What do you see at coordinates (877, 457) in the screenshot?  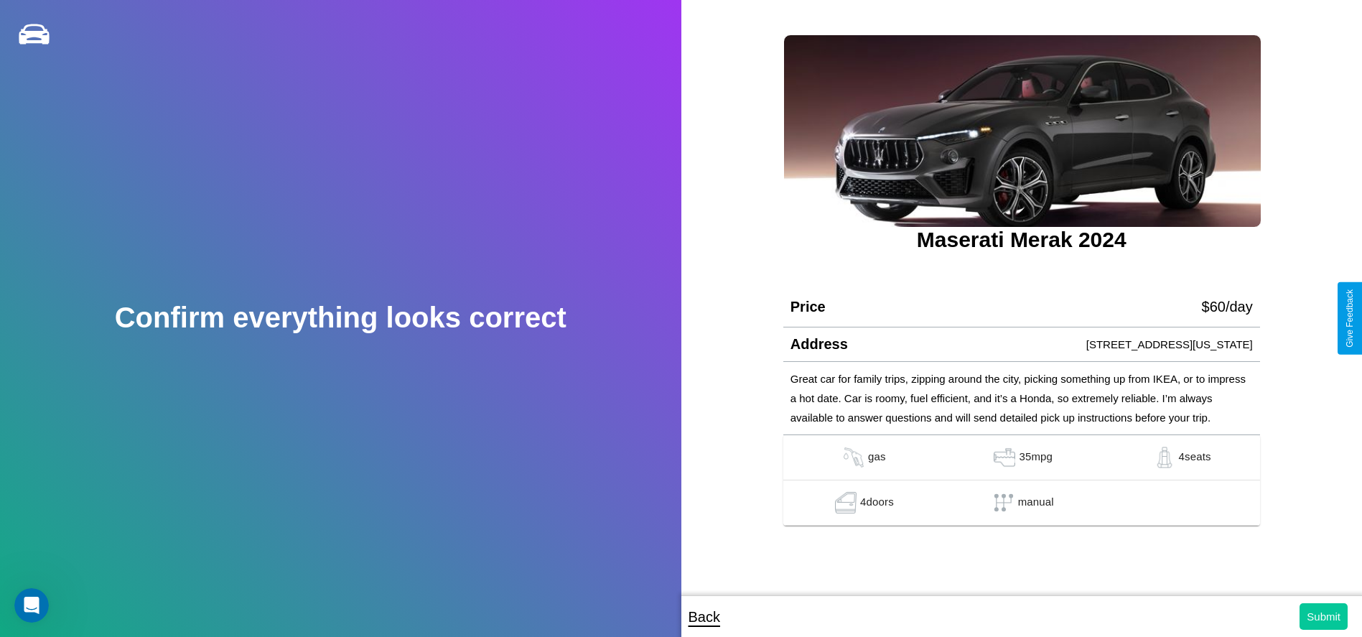 I see `p: gas` at bounding box center [877, 457].